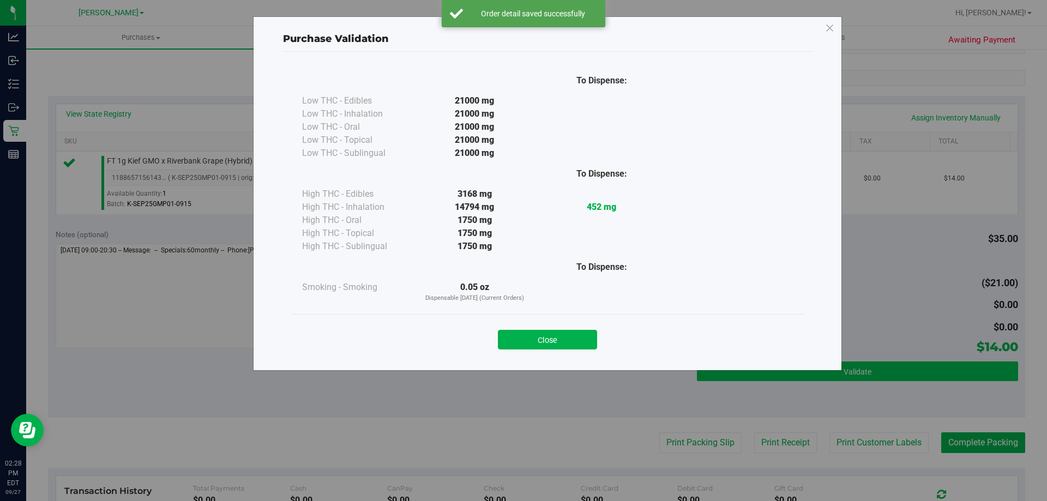 This screenshot has height=501, width=1047. Describe the element at coordinates (357, 287) in the screenshot. I see `div: Smoking - Smoking` at that location.